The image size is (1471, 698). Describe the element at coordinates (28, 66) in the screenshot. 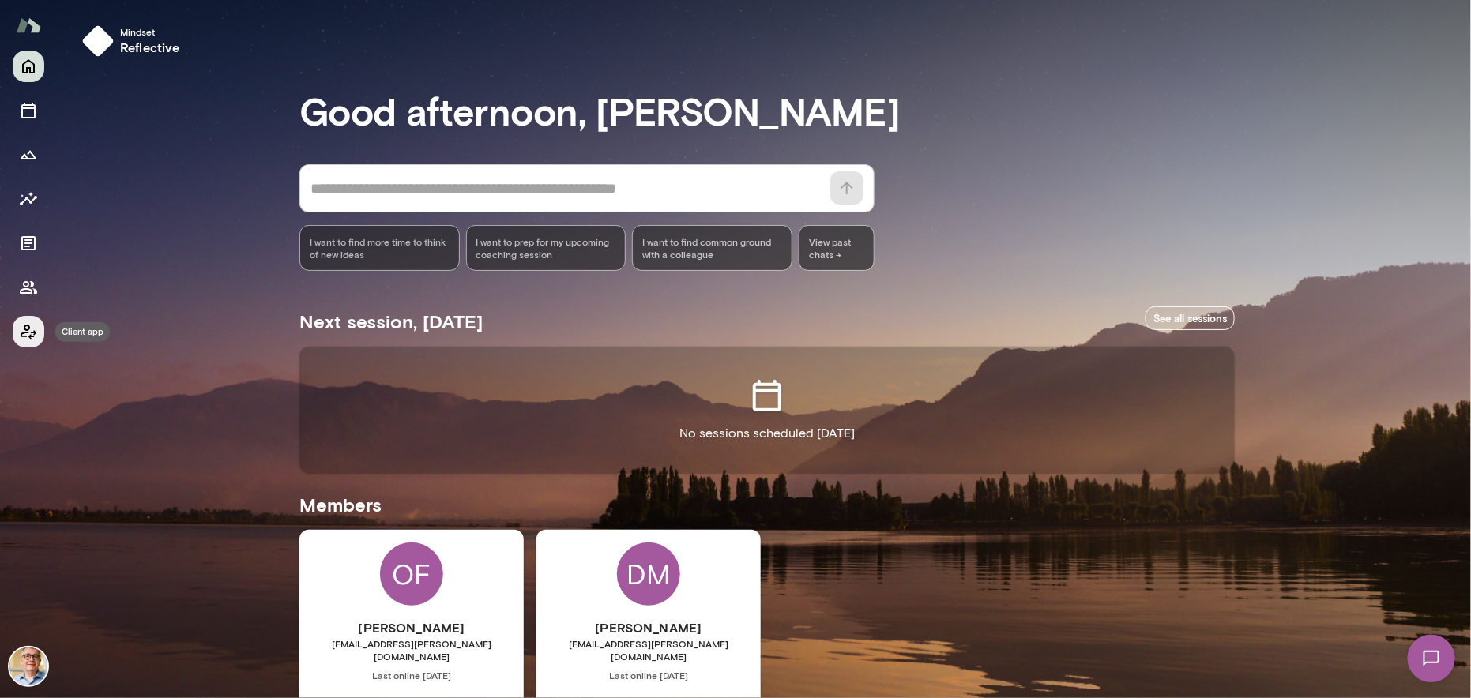

I see `button: Home` at that location.